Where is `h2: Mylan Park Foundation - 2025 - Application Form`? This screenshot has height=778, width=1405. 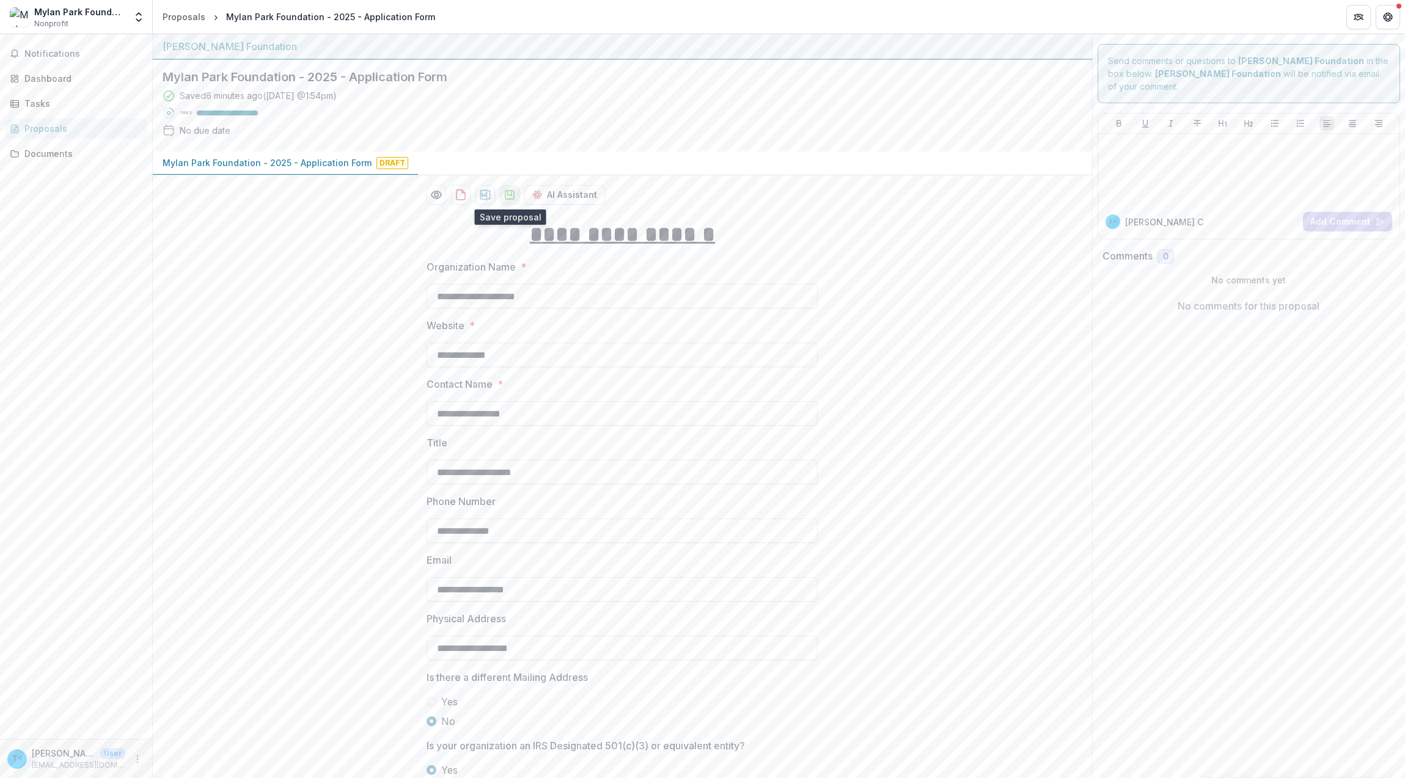
h2: Mylan Park Foundation - 2025 - Application Form is located at coordinates (612, 77).